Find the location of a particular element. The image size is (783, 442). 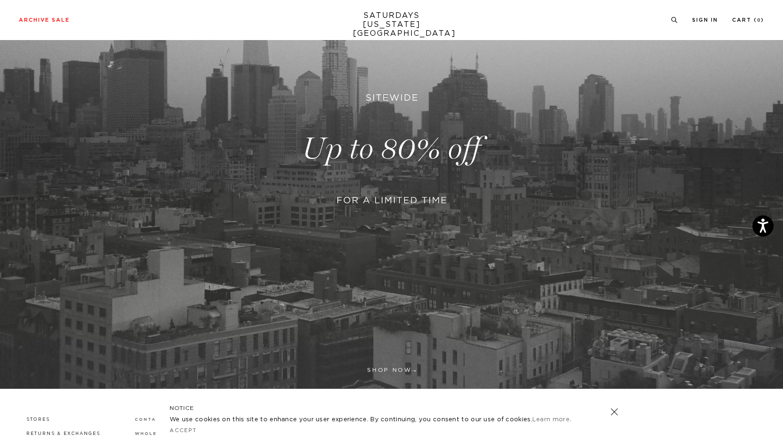

small: 0 is located at coordinates (759, 20).